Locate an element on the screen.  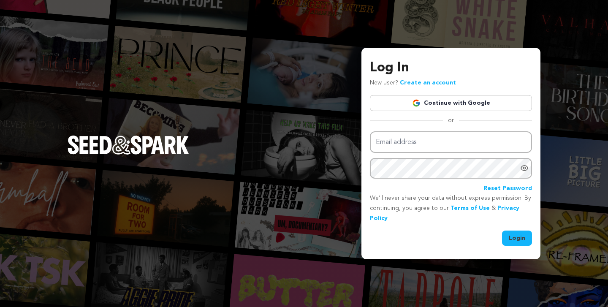
a: Seed&Spark Homepage is located at coordinates (128, 153).